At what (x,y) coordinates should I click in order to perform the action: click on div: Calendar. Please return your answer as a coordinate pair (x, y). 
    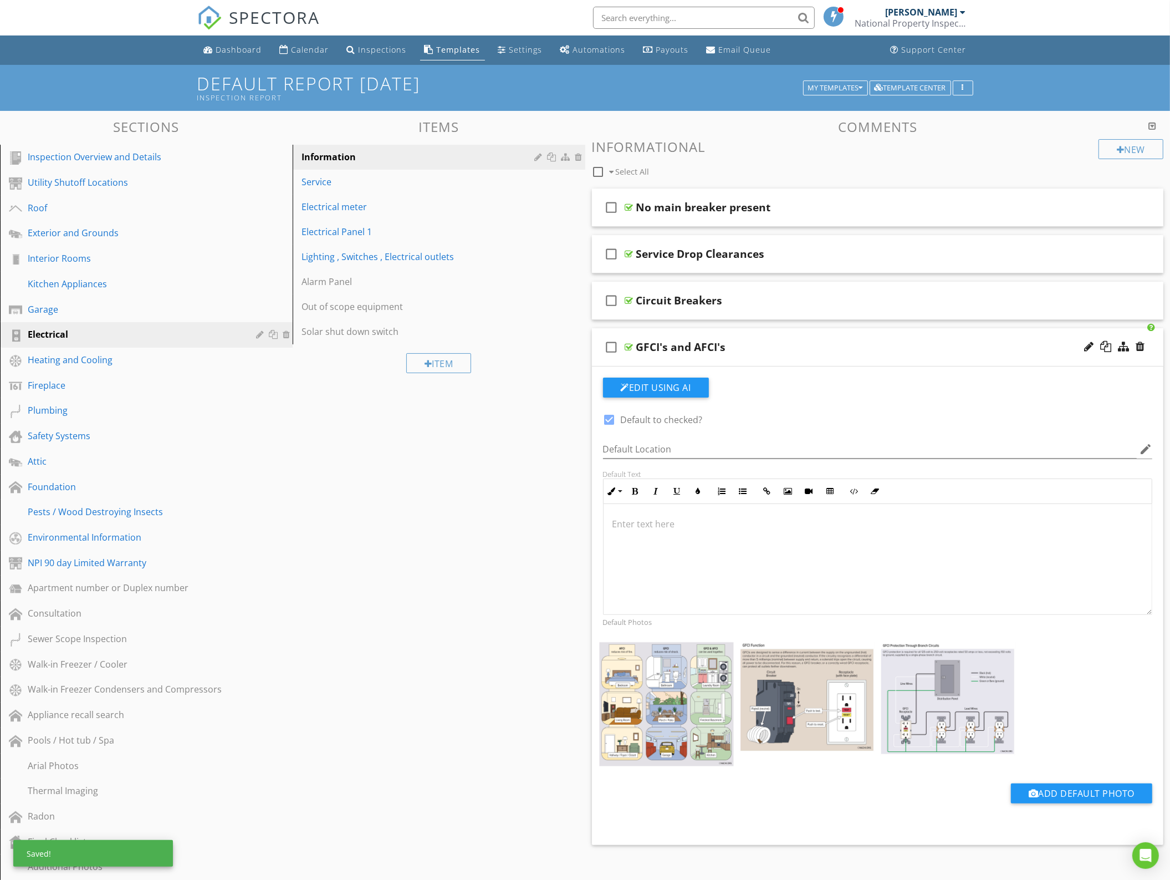
    Looking at the image, I should click on (310, 49).